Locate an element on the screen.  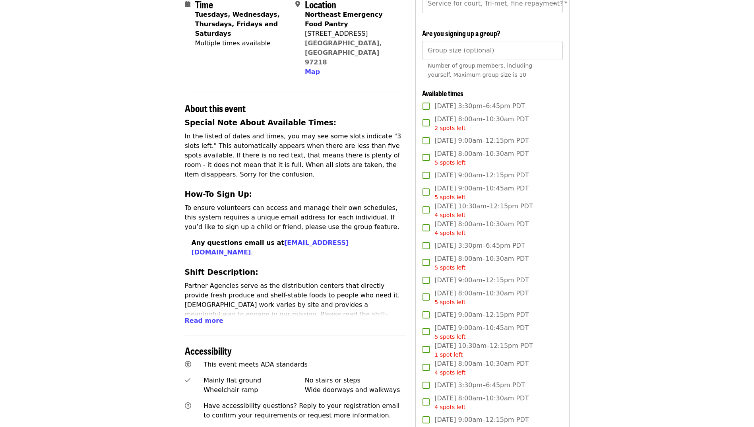
span: Available times is located at coordinates (443, 93).